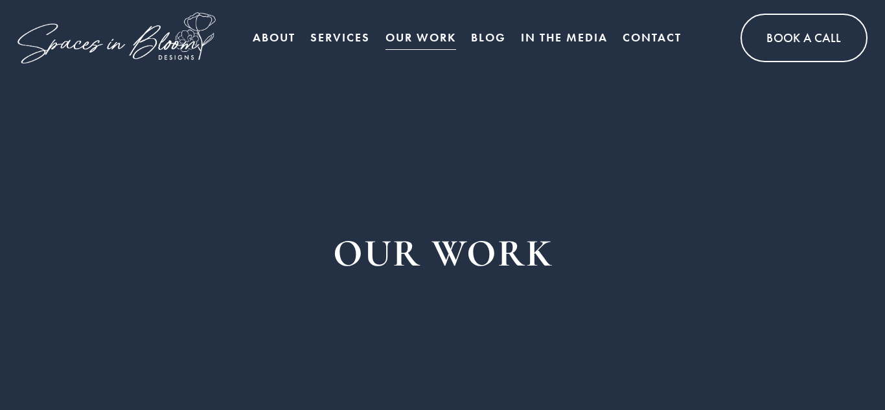 This screenshot has height=410, width=885. What do you see at coordinates (803, 38) in the screenshot?
I see `a: Book A Call` at bounding box center [803, 38].